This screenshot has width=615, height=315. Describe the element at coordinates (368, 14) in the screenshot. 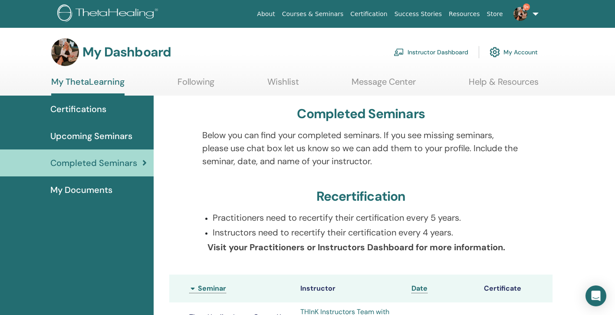

I see `a: Certification` at that location.